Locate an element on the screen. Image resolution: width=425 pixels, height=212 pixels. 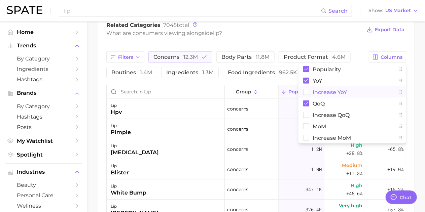
button: Popularity is located at coordinates (301, 92).